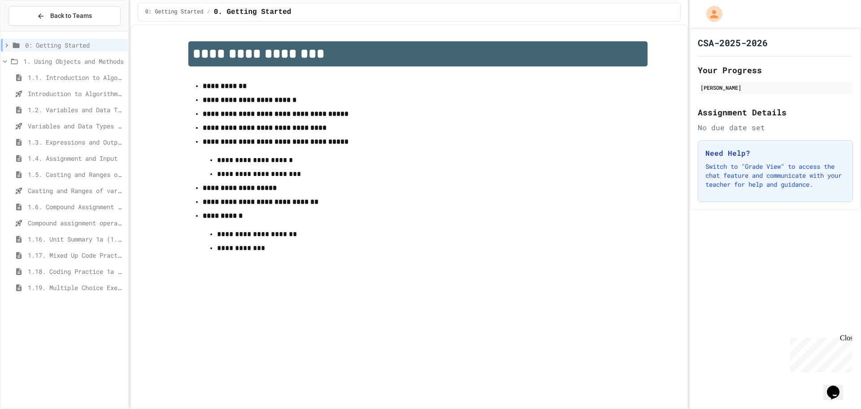 The image size is (861, 409). What do you see at coordinates (76, 287) in the screenshot?
I see `span: 1.19. Multiple Choice Exercises for Unit 1a (1.1-1.6)` at bounding box center [76, 287].